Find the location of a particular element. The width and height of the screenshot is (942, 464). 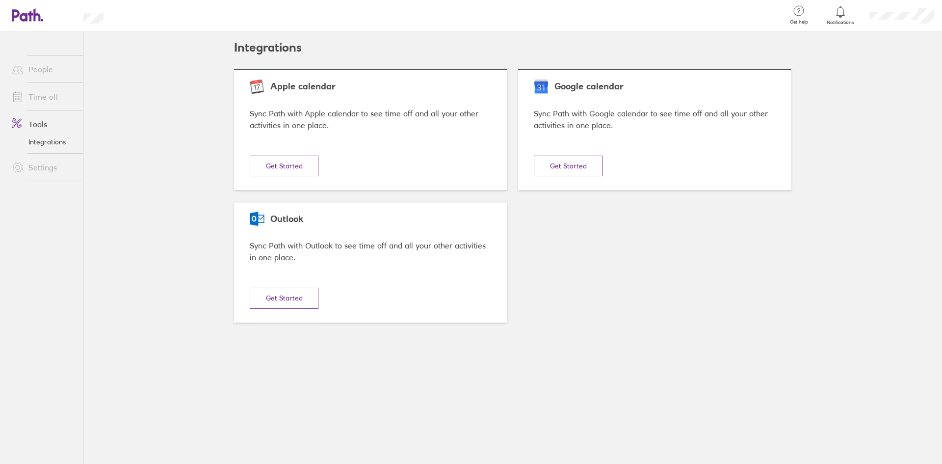

div: Sync Path with Google calendar to see time off and all your other activities in one place. is located at coordinates (654, 120).